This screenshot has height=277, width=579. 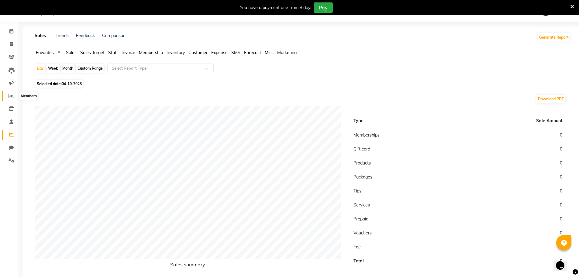 I want to click on span: Membership, so click(x=151, y=53).